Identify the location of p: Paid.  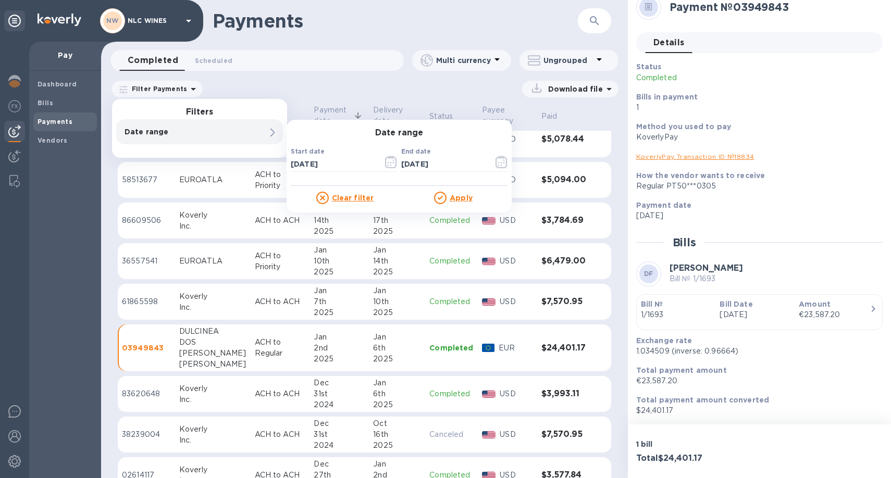
(549, 116).